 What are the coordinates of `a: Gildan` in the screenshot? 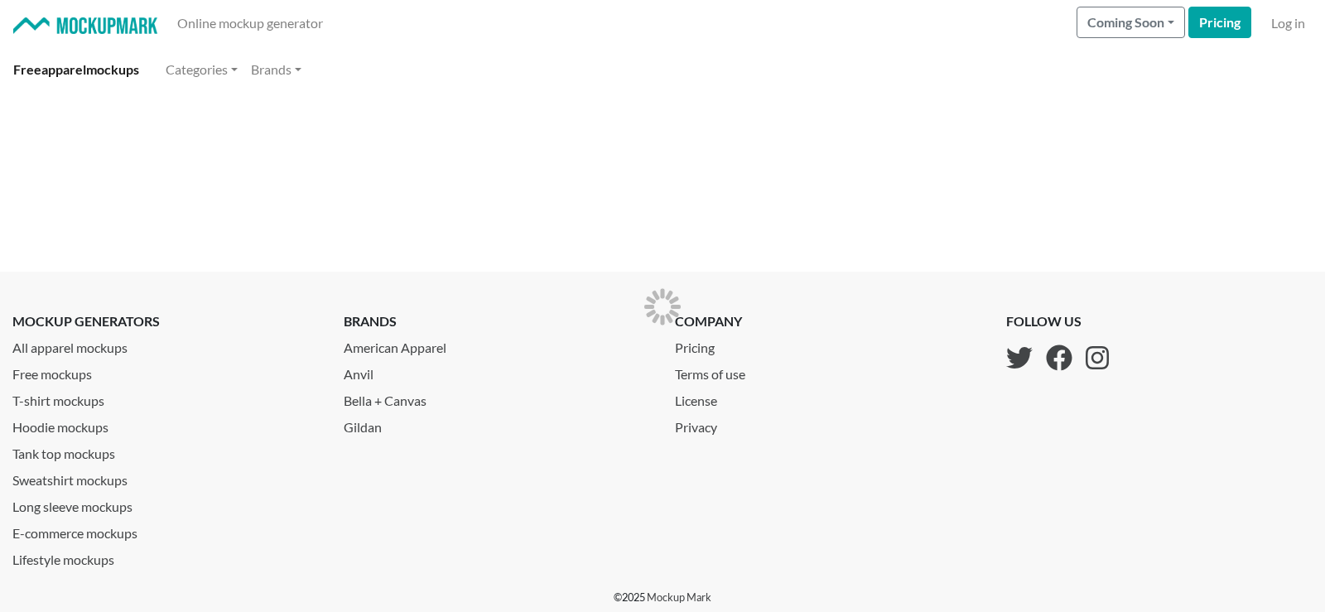 It's located at (497, 424).